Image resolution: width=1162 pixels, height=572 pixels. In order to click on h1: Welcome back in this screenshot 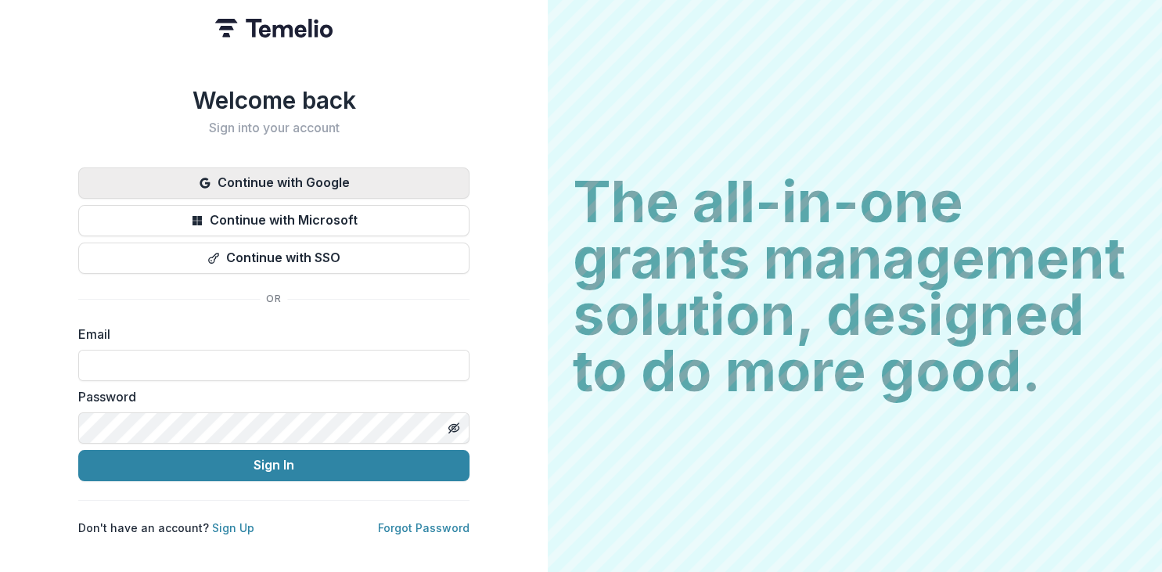, I will do `click(274, 100)`.